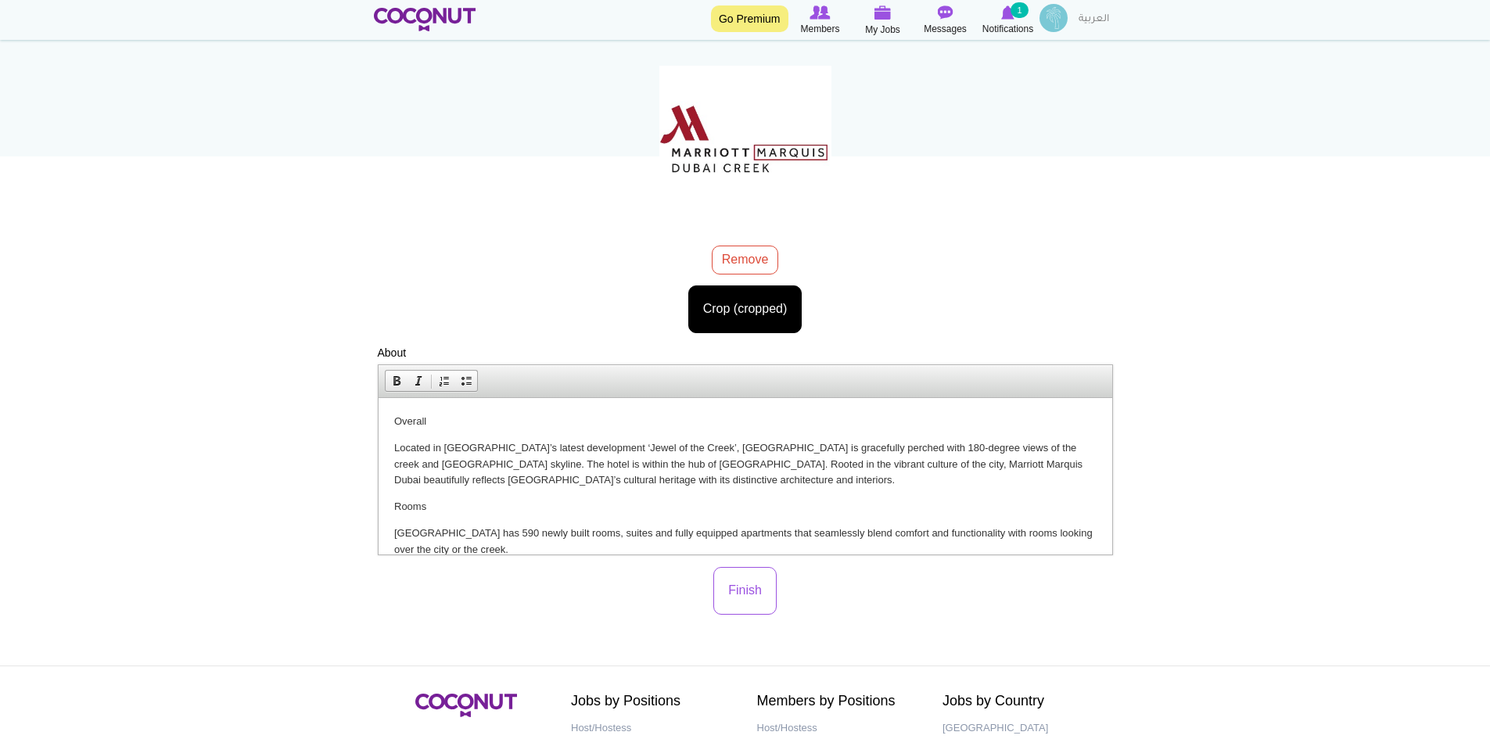  I want to click on img: Home, so click(425, 20).